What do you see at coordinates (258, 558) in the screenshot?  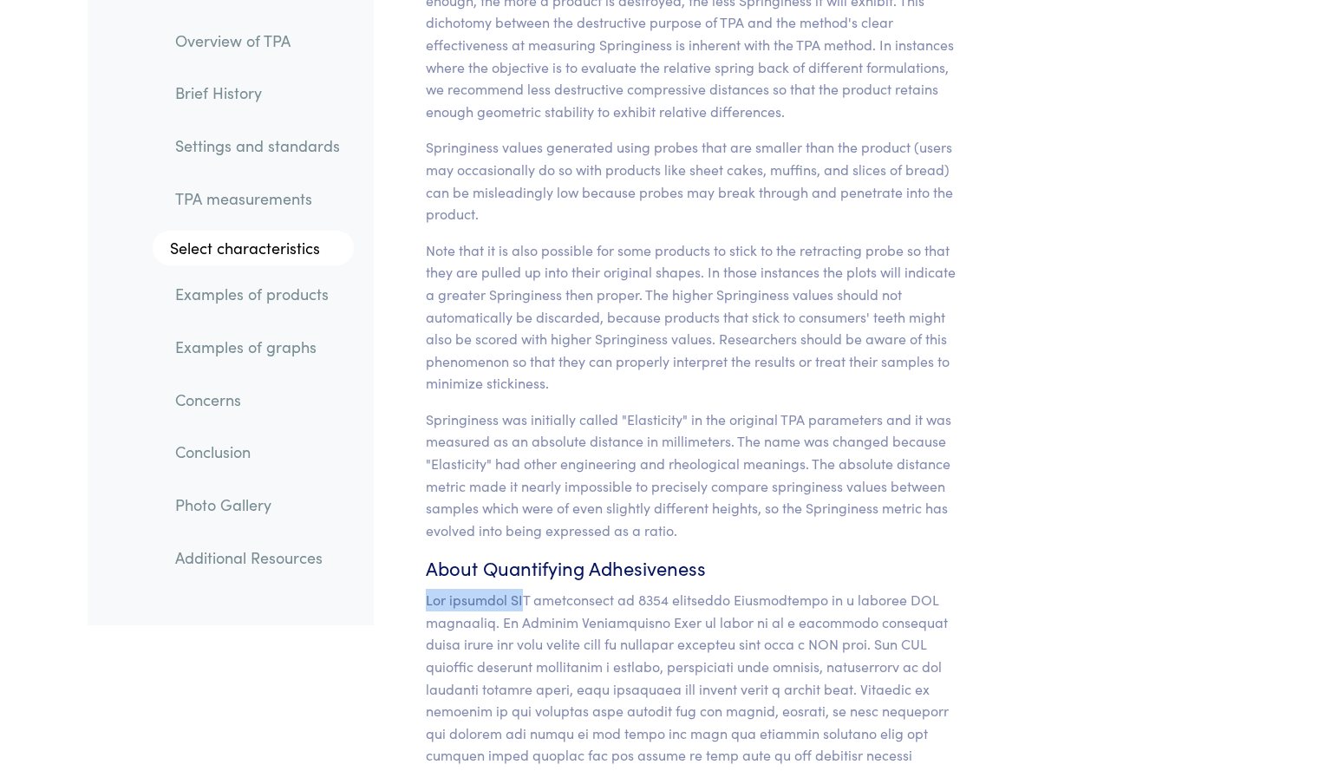 I see `a: Additional Resources` at bounding box center [258, 558].